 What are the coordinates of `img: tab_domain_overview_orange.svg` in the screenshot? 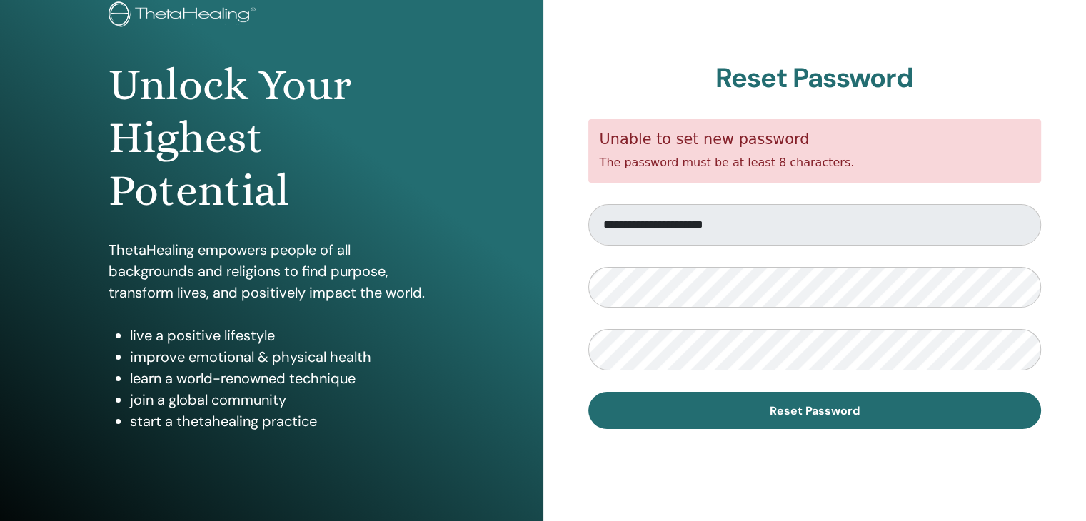 It's located at (65, 89).